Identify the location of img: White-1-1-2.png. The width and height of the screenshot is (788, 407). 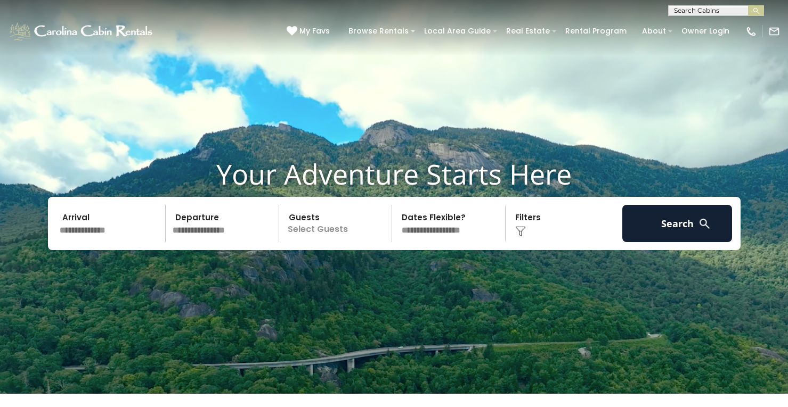
(81, 31).